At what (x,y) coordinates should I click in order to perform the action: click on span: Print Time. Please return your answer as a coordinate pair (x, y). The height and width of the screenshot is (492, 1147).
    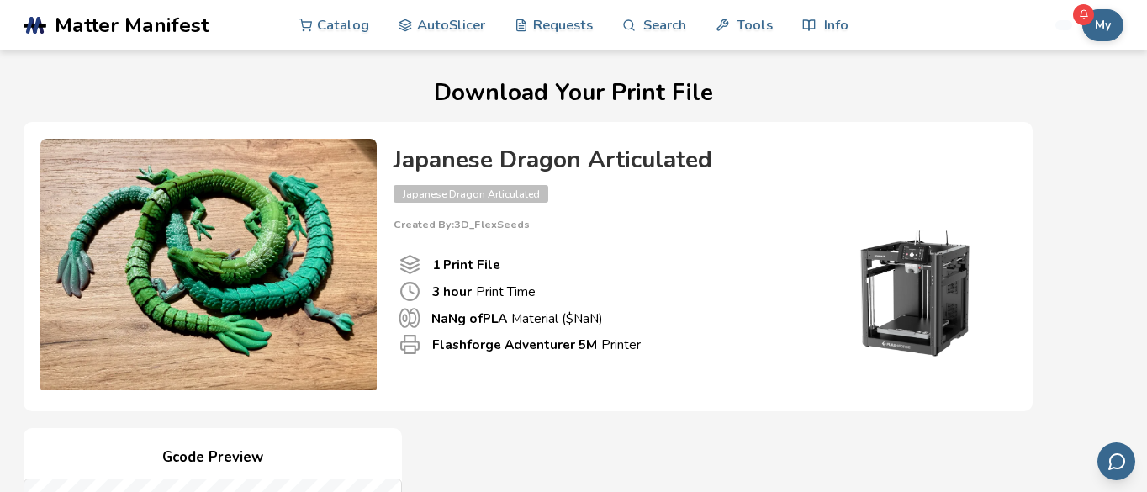
    Looking at the image, I should click on (410, 291).